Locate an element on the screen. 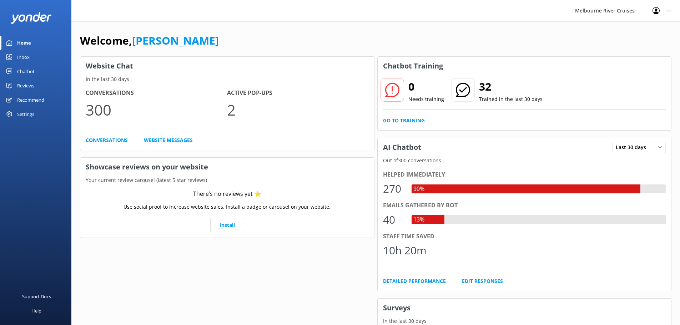 The height and width of the screenshot is (325, 680). div: Reviews is located at coordinates (26, 86).